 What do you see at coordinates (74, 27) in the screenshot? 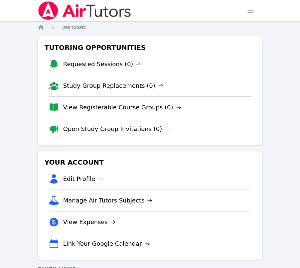
I see `a: Dashboard` at bounding box center [74, 27].